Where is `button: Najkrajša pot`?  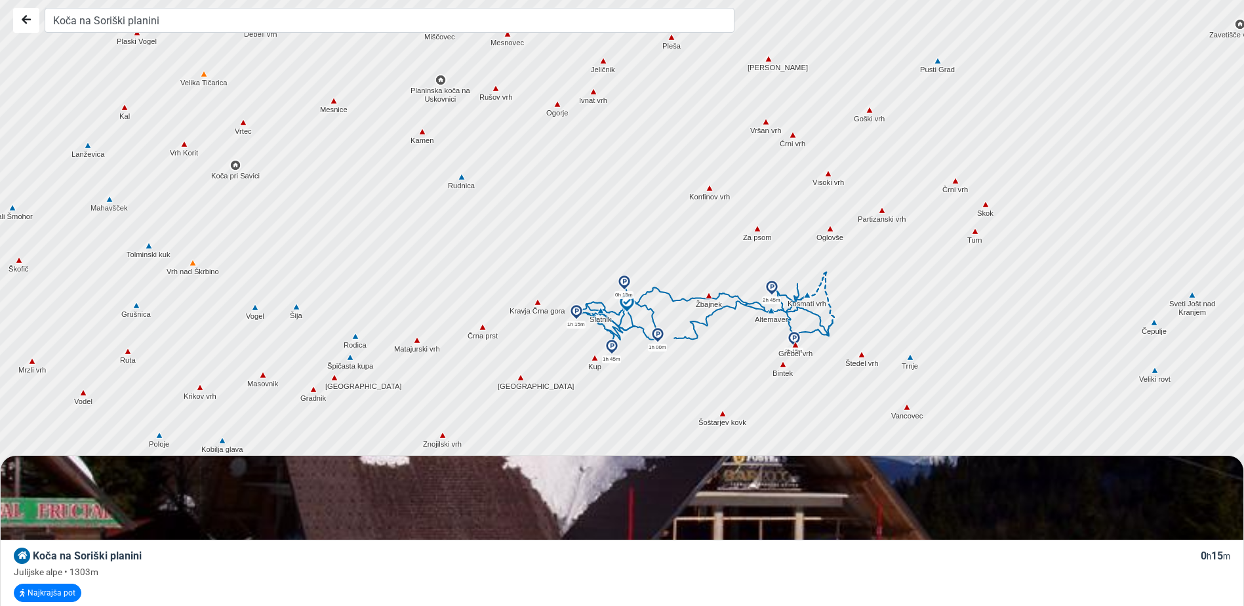
button: Najkrajša pot is located at coordinates (47, 593).